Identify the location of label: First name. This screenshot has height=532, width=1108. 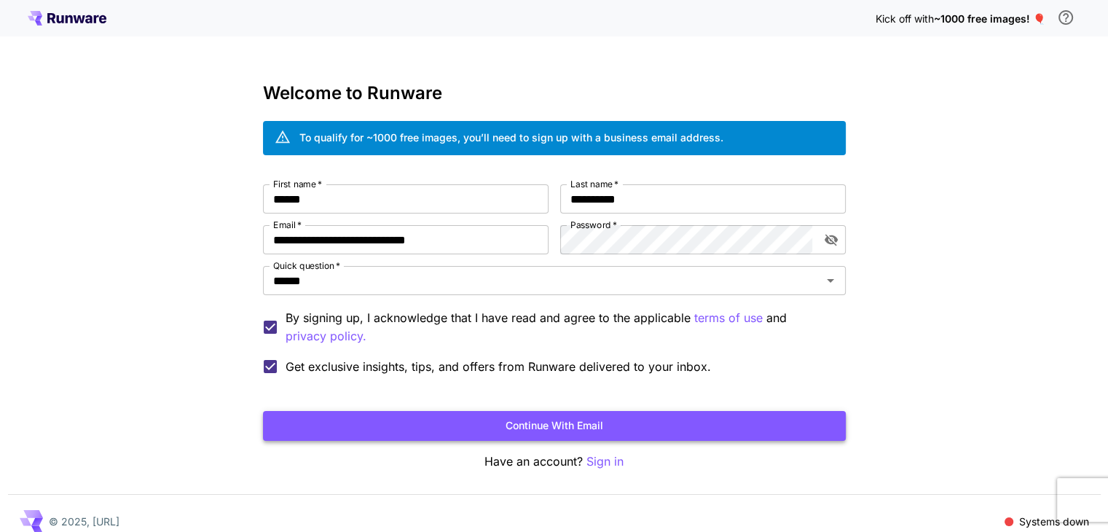
(297, 184).